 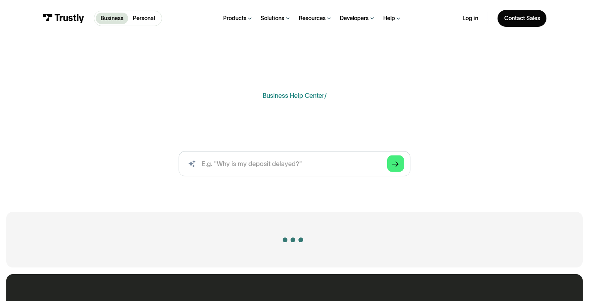 I want to click on a: Business, so click(x=112, y=18).